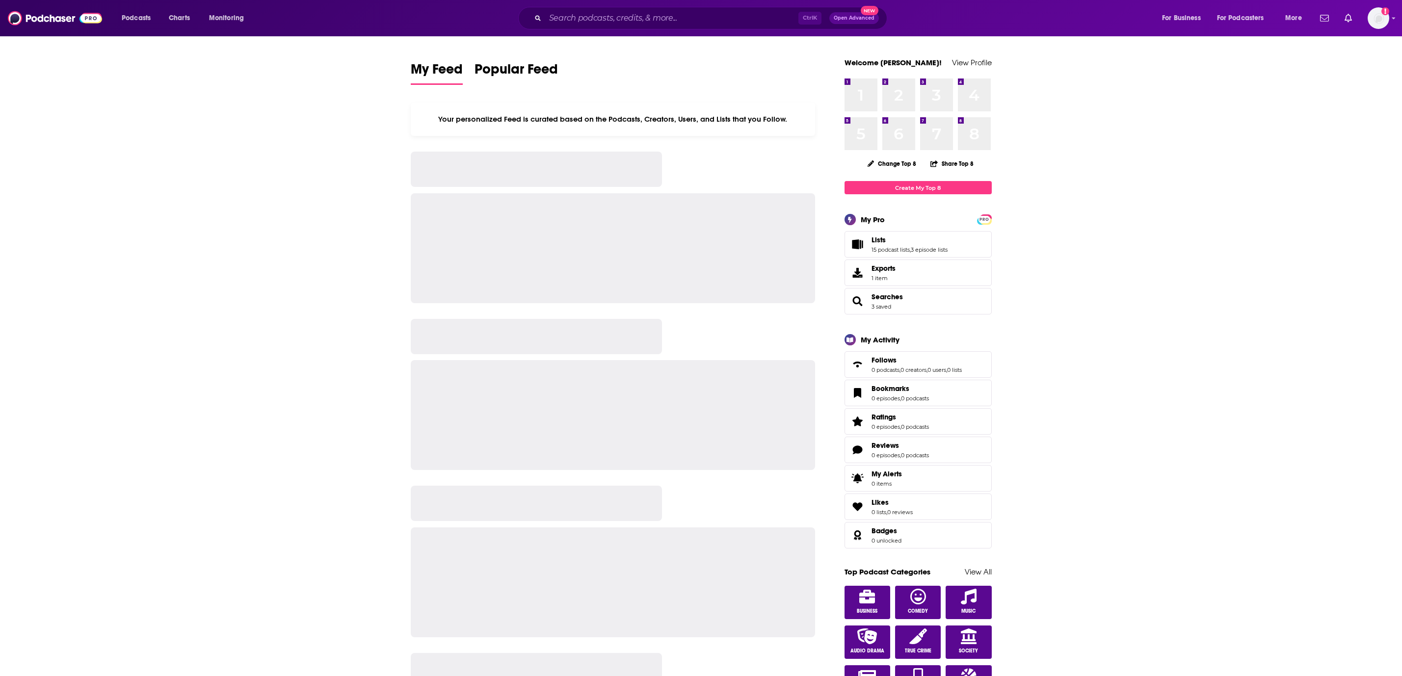 The width and height of the screenshot is (1402, 676). What do you see at coordinates (918, 603) in the screenshot?
I see `a: Comedy` at bounding box center [918, 603].